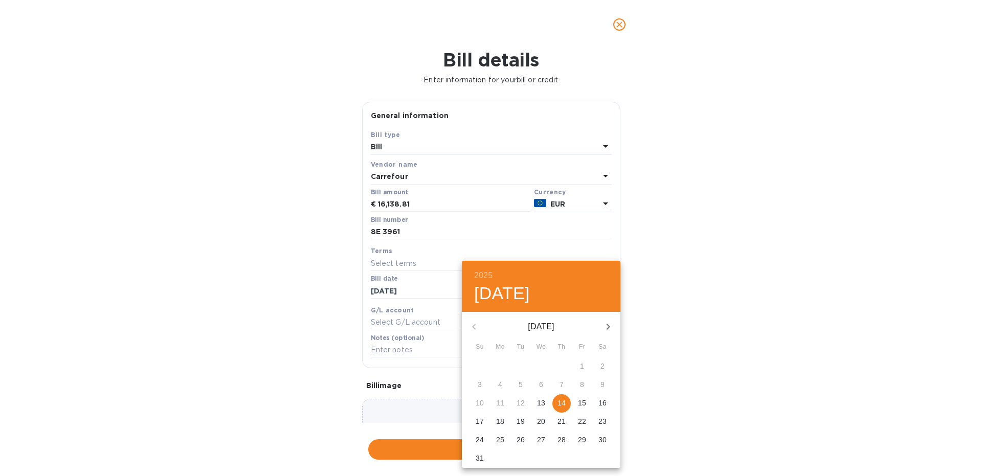  Describe the element at coordinates (582, 440) in the screenshot. I see `p: 29` at that location.